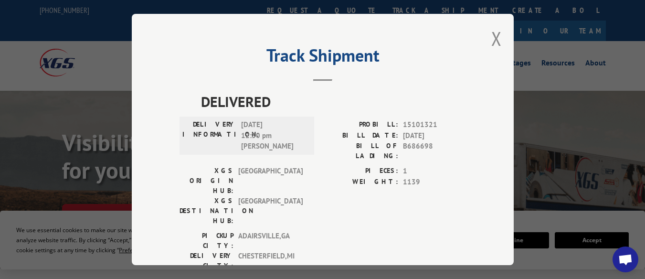  Describe the element at coordinates (206, 261) in the screenshot. I see `label: DELIVERY CITY:` at that location.